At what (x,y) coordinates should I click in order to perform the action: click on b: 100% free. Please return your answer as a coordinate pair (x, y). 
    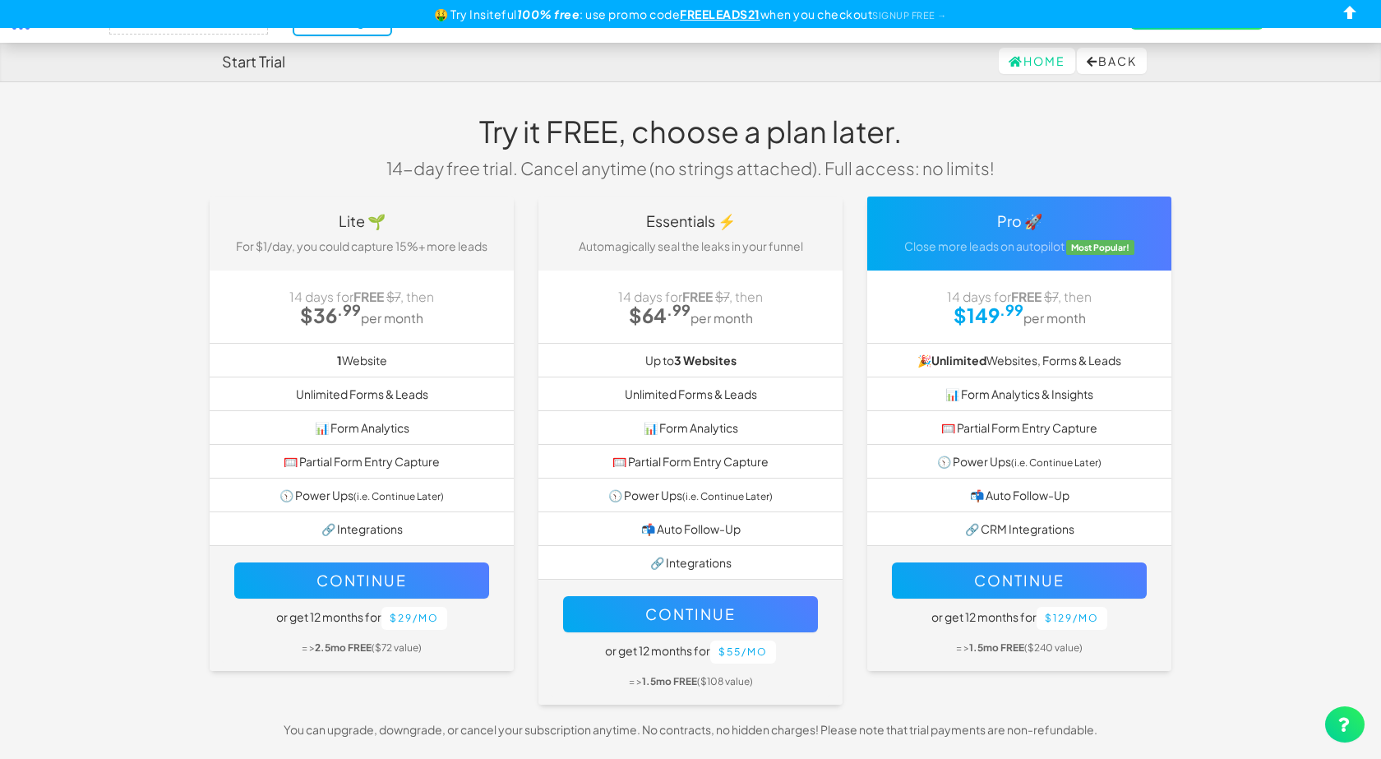
    Looking at the image, I should click on (548, 14).